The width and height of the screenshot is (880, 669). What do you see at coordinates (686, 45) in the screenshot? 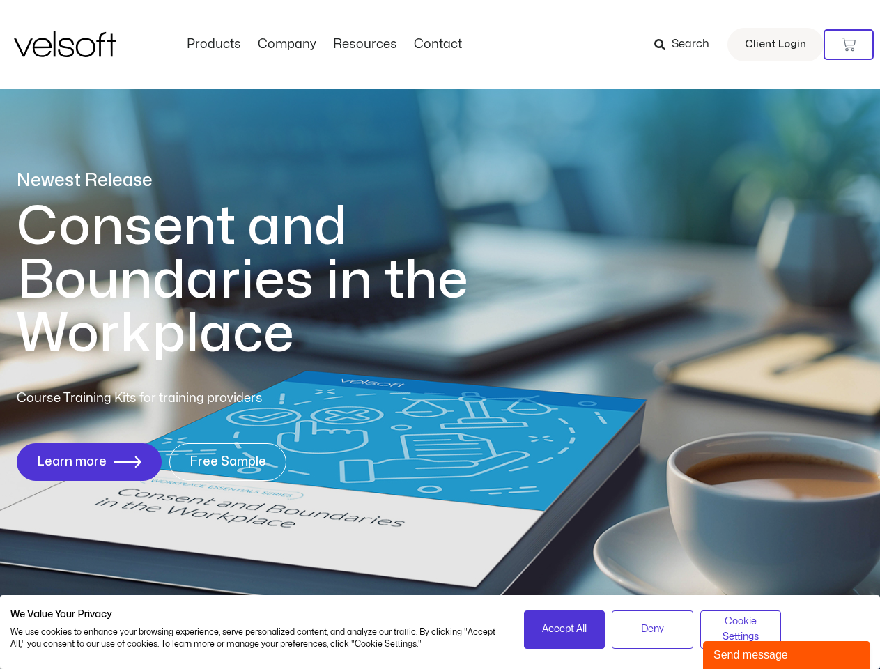
I see `a: Search` at bounding box center [686, 45].